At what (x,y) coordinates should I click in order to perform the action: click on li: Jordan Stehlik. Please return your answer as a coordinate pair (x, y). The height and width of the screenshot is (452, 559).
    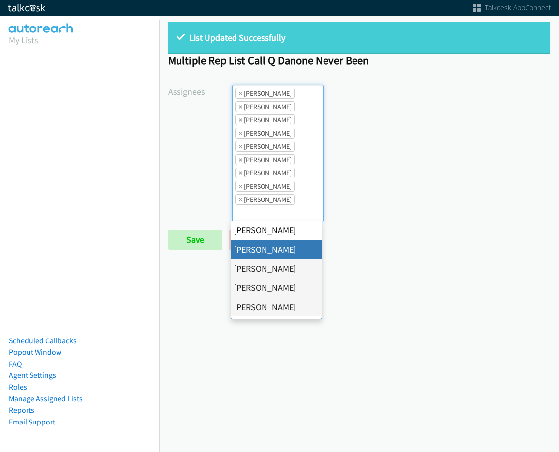
    Looking at the image, I should click on (265, 160).